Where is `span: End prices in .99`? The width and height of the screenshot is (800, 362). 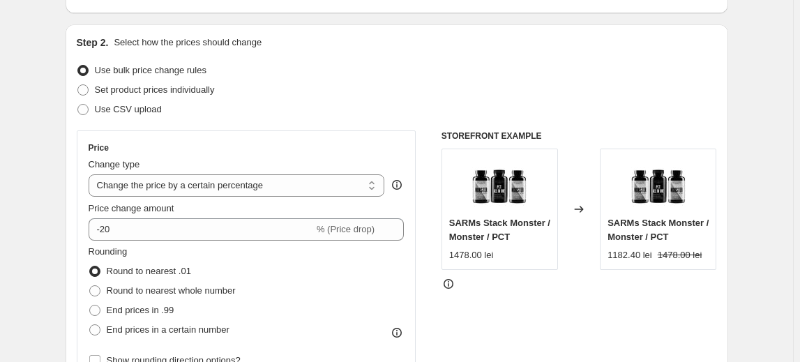 span: End prices in .99 is located at coordinates (140, 310).